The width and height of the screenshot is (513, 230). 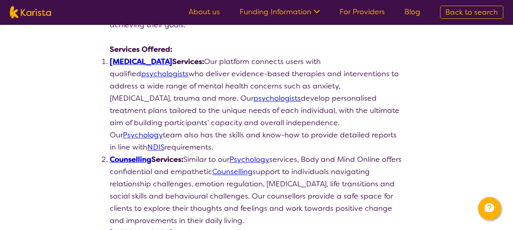 I want to click on li: Our platform connects users with qualified who deliver evidence-based therapies and interventions..., so click(x=257, y=105).